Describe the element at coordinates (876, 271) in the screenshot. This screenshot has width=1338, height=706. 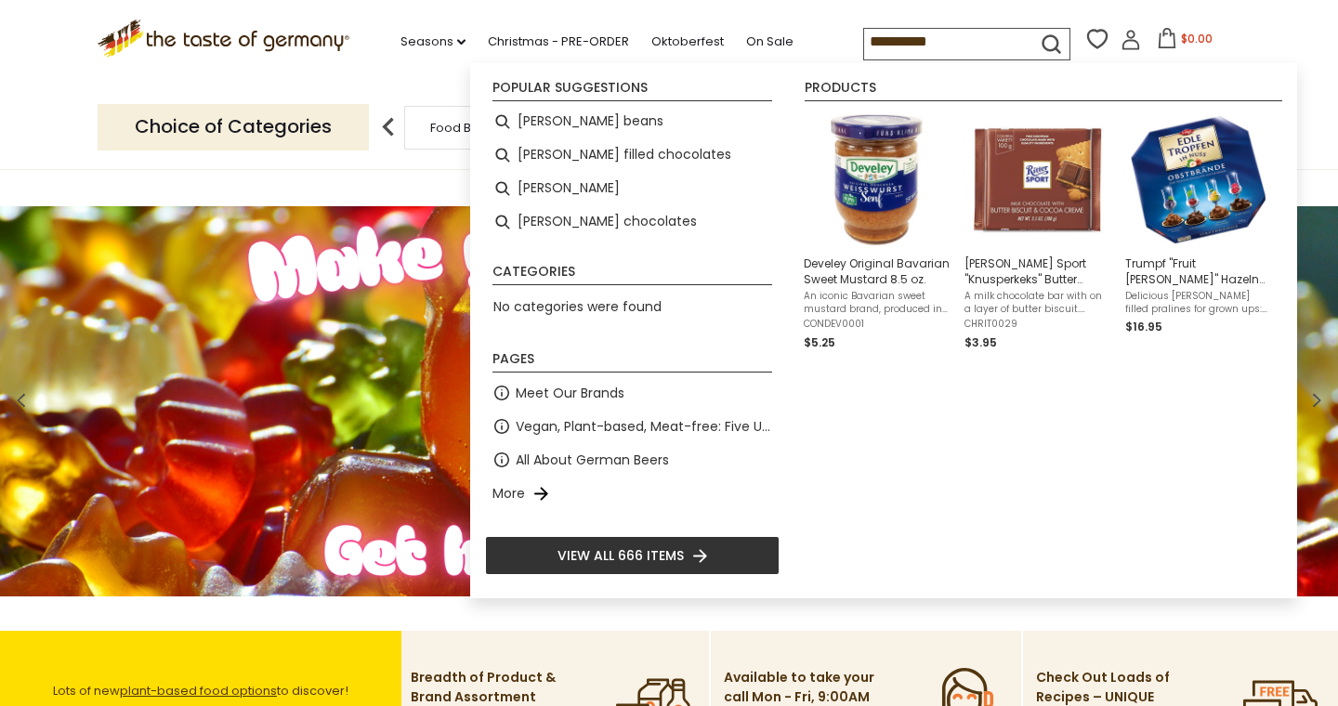
I see `span: Develey Original Bavarian Sweet Mustard 8.5 oz.` at that location.